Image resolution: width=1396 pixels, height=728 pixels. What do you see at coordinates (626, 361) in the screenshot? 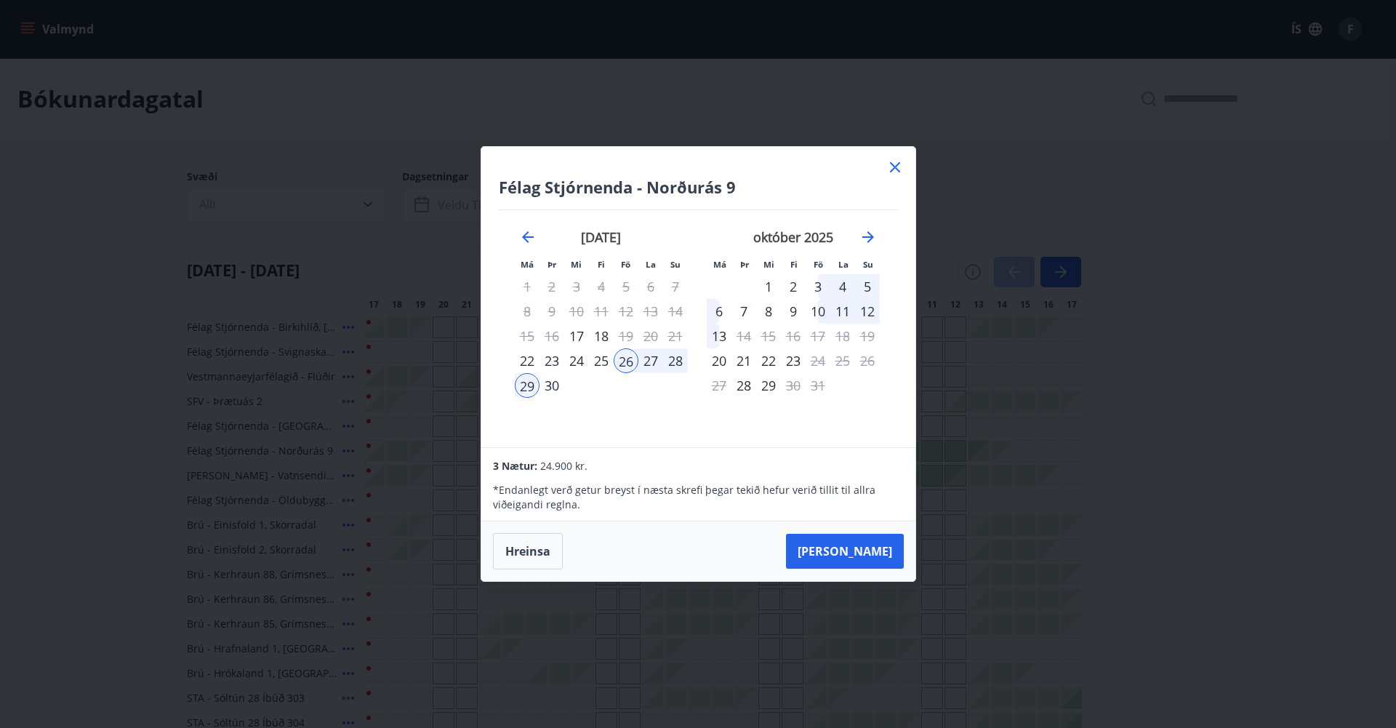
I see `div: 26` at bounding box center [626, 361].